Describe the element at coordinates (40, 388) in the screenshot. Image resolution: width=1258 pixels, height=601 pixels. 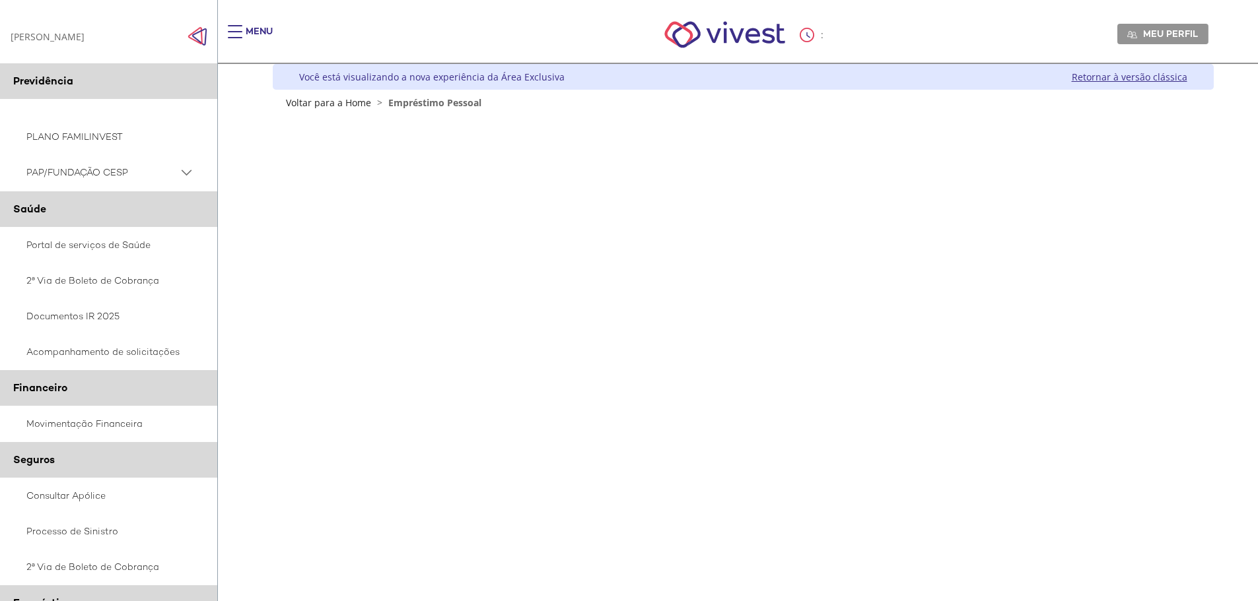
I see `span: Financeiro` at that location.